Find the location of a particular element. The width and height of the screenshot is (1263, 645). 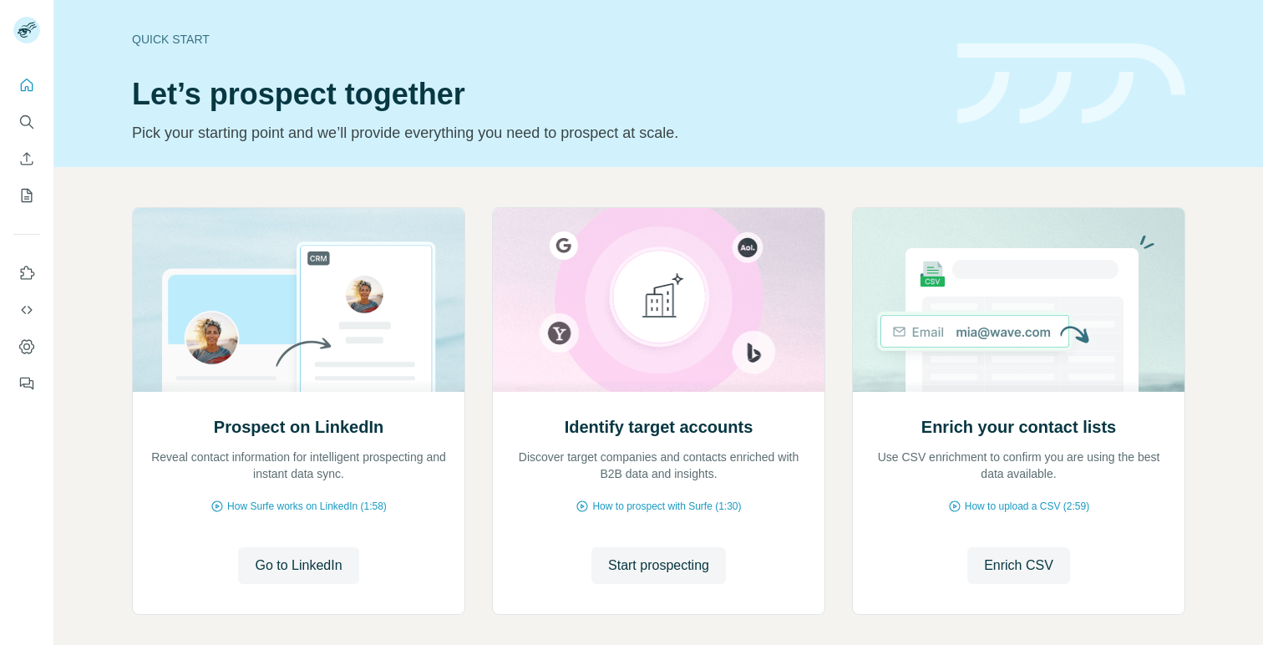

h2: Prospect on LinkedIn is located at coordinates (298, 427).